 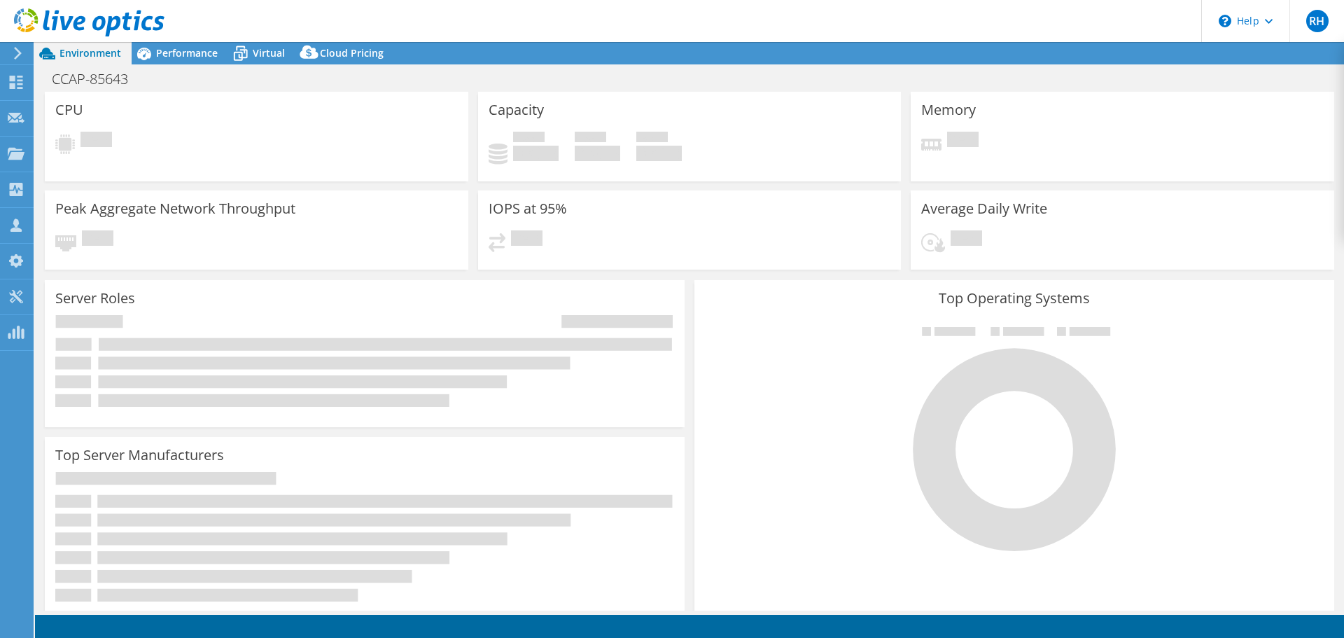 What do you see at coordinates (1014, 298) in the screenshot?
I see `h3: Top Operating Systems` at bounding box center [1014, 298].